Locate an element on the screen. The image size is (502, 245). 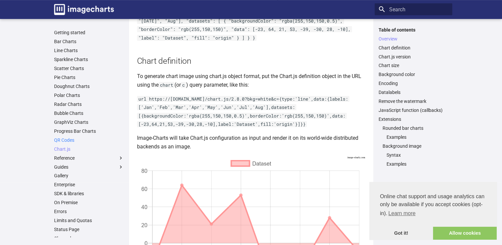
a: Gallery is located at coordinates (89, 175).